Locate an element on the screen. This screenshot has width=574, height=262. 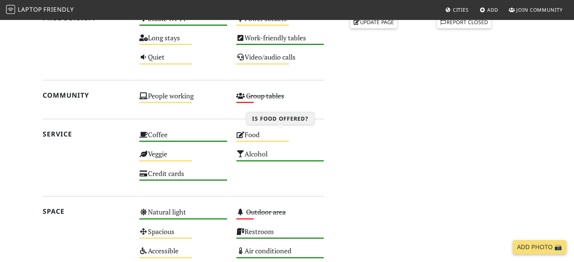
div: Coffee is located at coordinates (183, 138).